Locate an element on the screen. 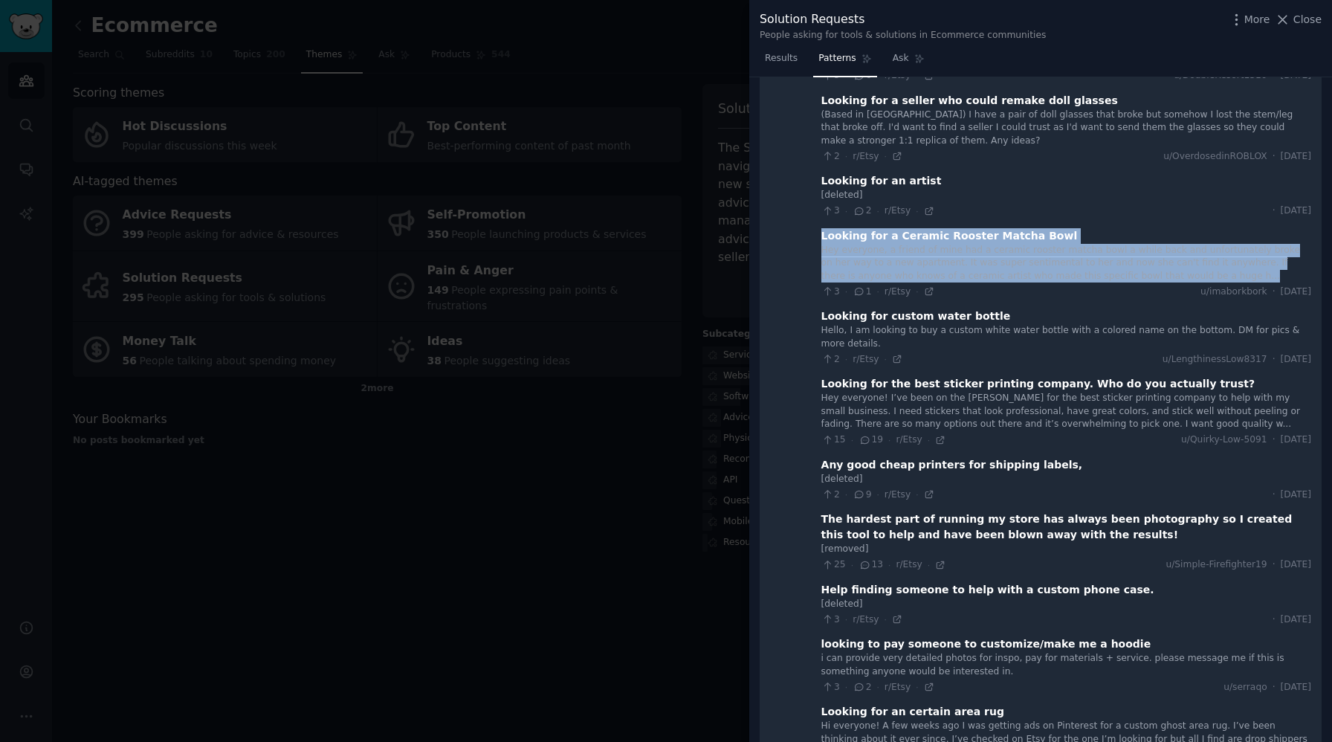  span: u/LengthinessLow8317 is located at coordinates (1215, 360).